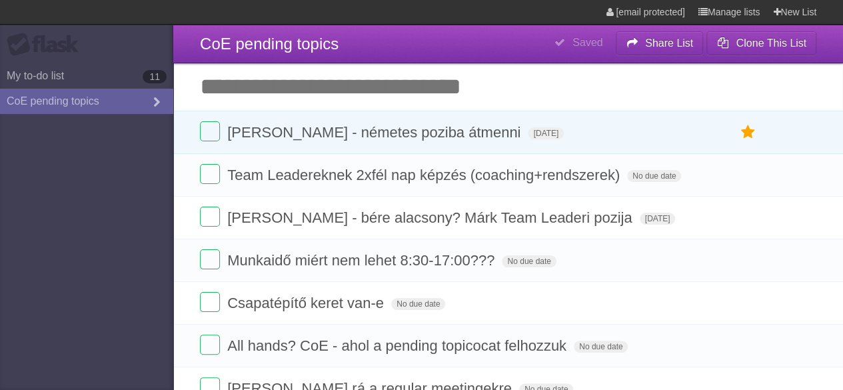 This screenshot has width=843, height=390. What do you see at coordinates (771, 43) in the screenshot?
I see `b: Clone This List` at bounding box center [771, 43].